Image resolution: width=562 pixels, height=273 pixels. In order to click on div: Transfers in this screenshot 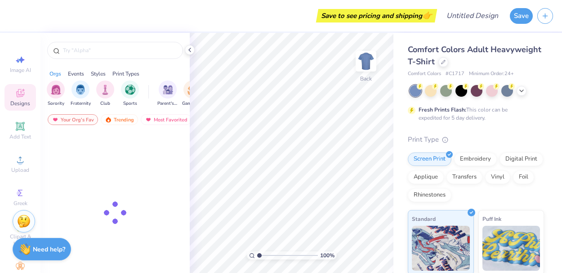, I will do `click(464, 177)`.